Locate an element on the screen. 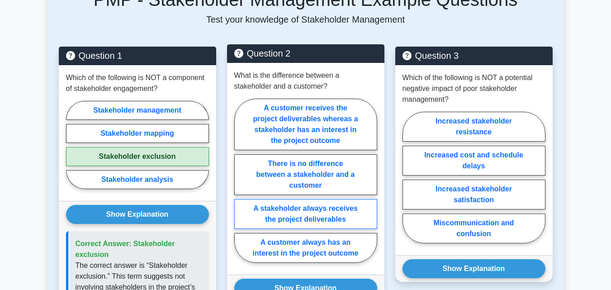 Image resolution: width=611 pixels, height=290 pixels. label: There is no difference between a stakeholder and a customer is located at coordinates (306, 175).